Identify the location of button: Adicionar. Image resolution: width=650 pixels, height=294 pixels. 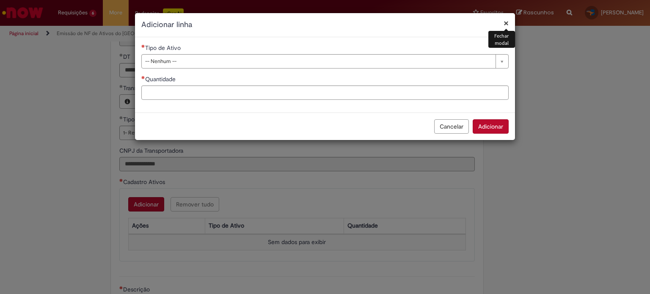
(491, 127).